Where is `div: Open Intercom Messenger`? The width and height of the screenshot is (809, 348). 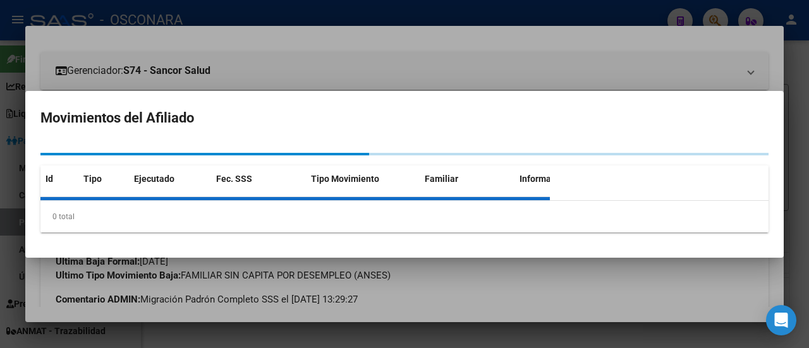 div: Open Intercom Messenger is located at coordinates (781, 320).